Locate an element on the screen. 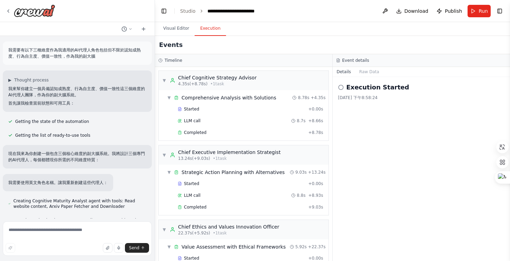 This screenshot has width=510, height=261. h2: Execution Started is located at coordinates (378, 87).